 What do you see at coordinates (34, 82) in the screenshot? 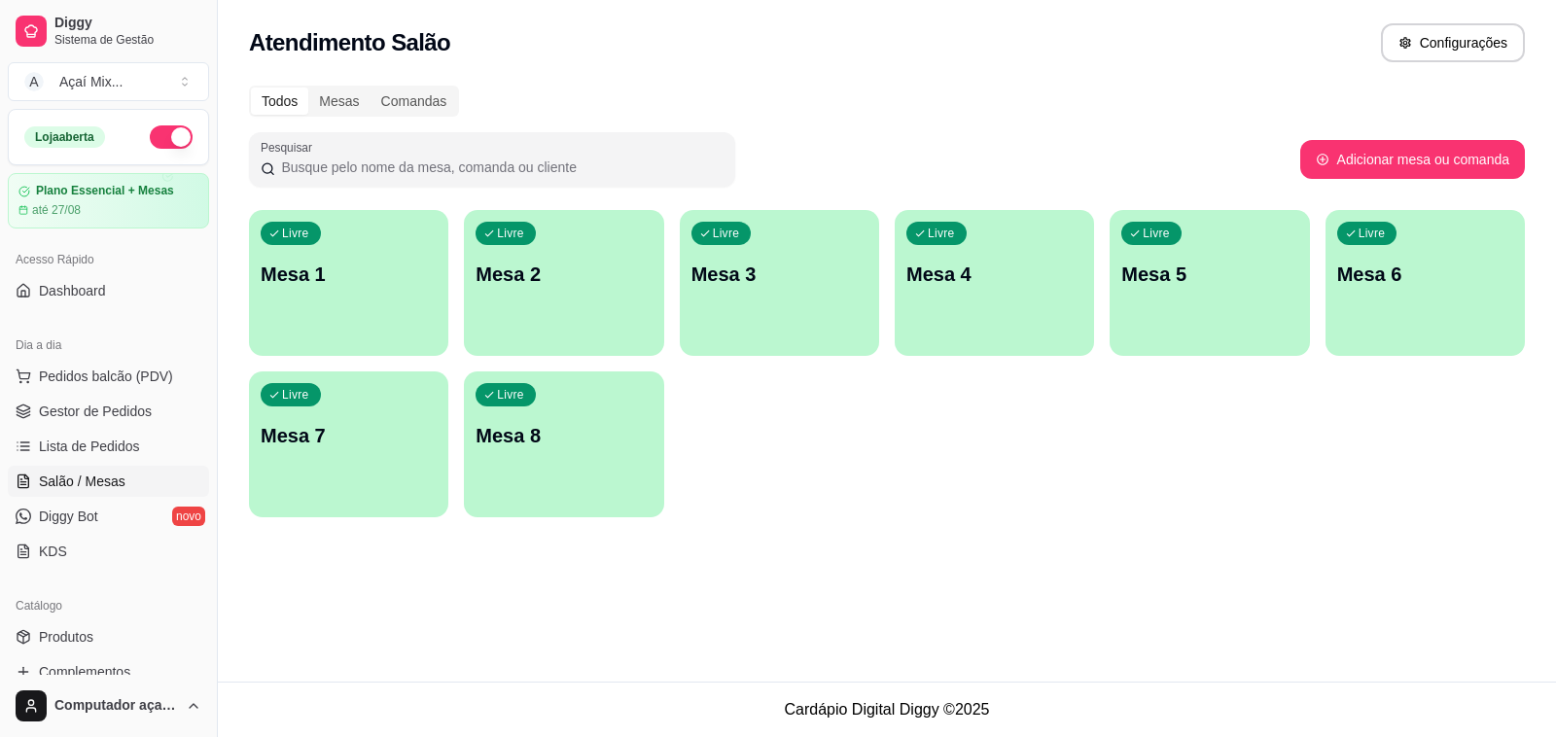
I see `span: A` at bounding box center [34, 82].